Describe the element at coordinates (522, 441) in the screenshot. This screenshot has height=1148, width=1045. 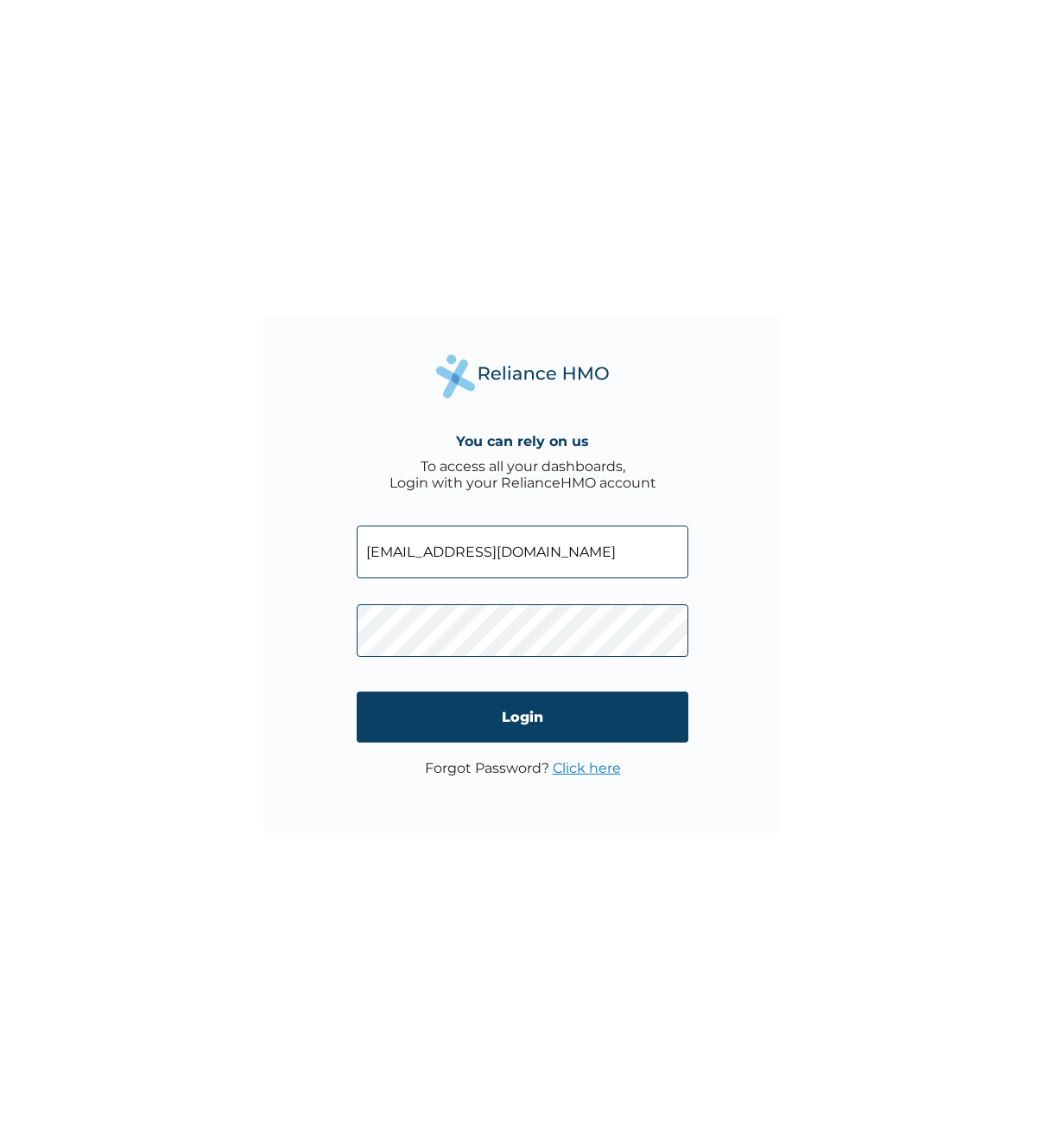
I see `h4: You can rely on us` at that location.